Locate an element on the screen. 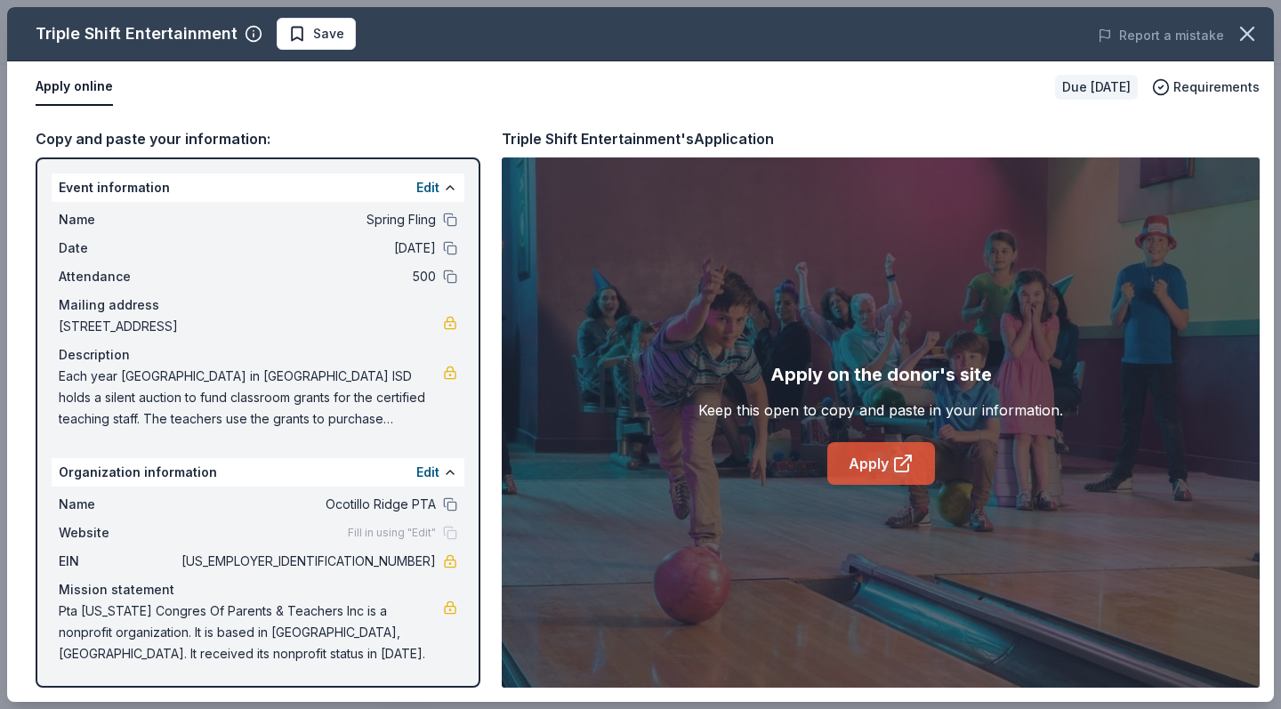 The height and width of the screenshot is (709, 1281). div: Event information is located at coordinates (258, 188).